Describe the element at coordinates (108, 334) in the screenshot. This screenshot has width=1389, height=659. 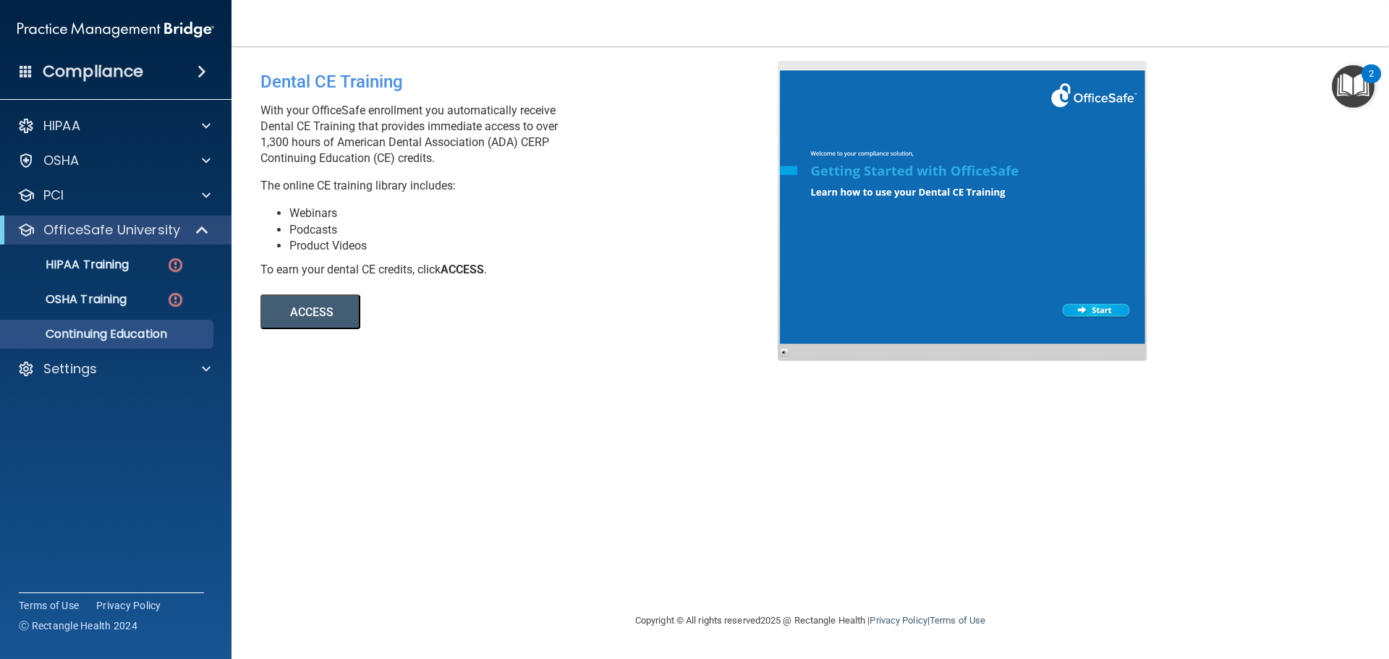
I see `p: Continuing Education` at that location.